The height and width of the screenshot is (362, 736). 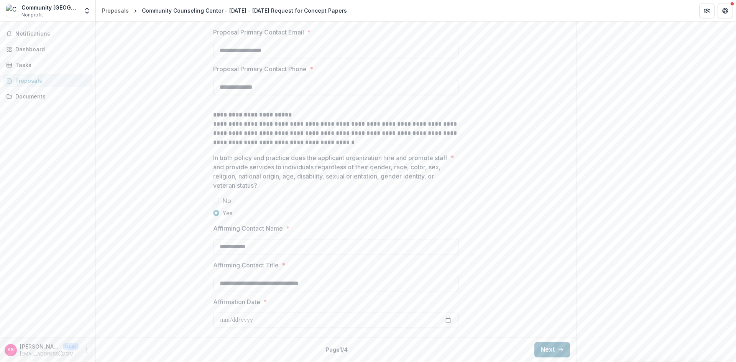 I want to click on span: No, so click(x=226, y=201).